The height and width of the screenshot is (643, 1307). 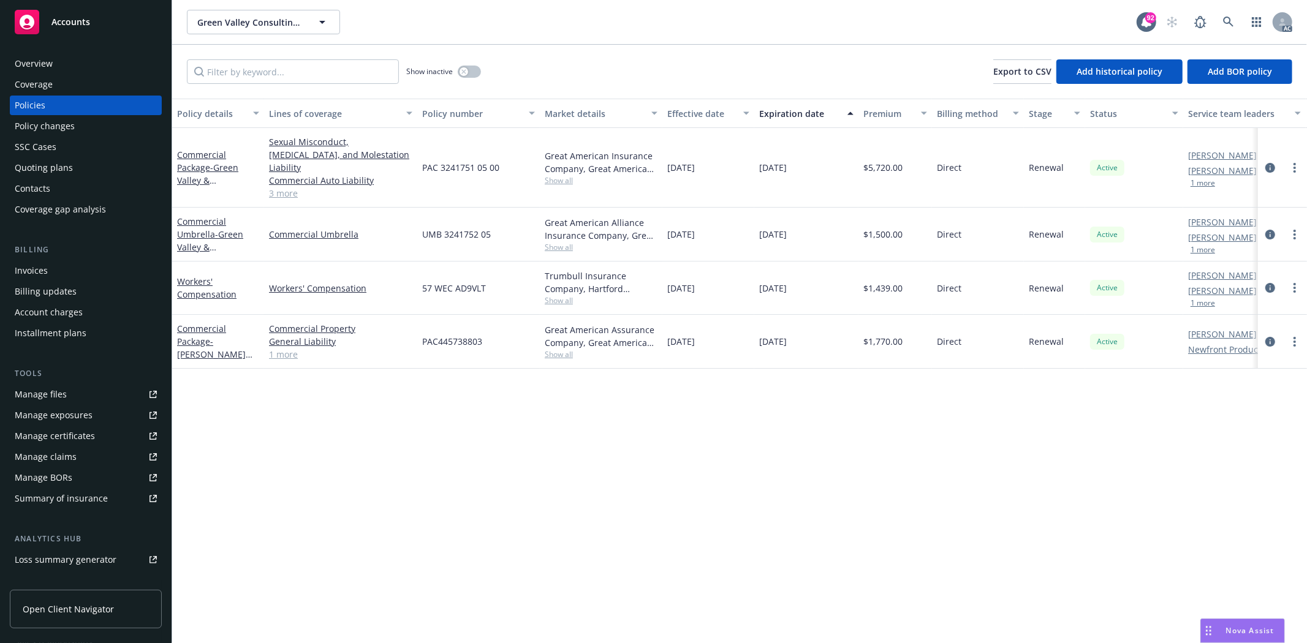 I want to click on div: Analytics hub, so click(x=86, y=539).